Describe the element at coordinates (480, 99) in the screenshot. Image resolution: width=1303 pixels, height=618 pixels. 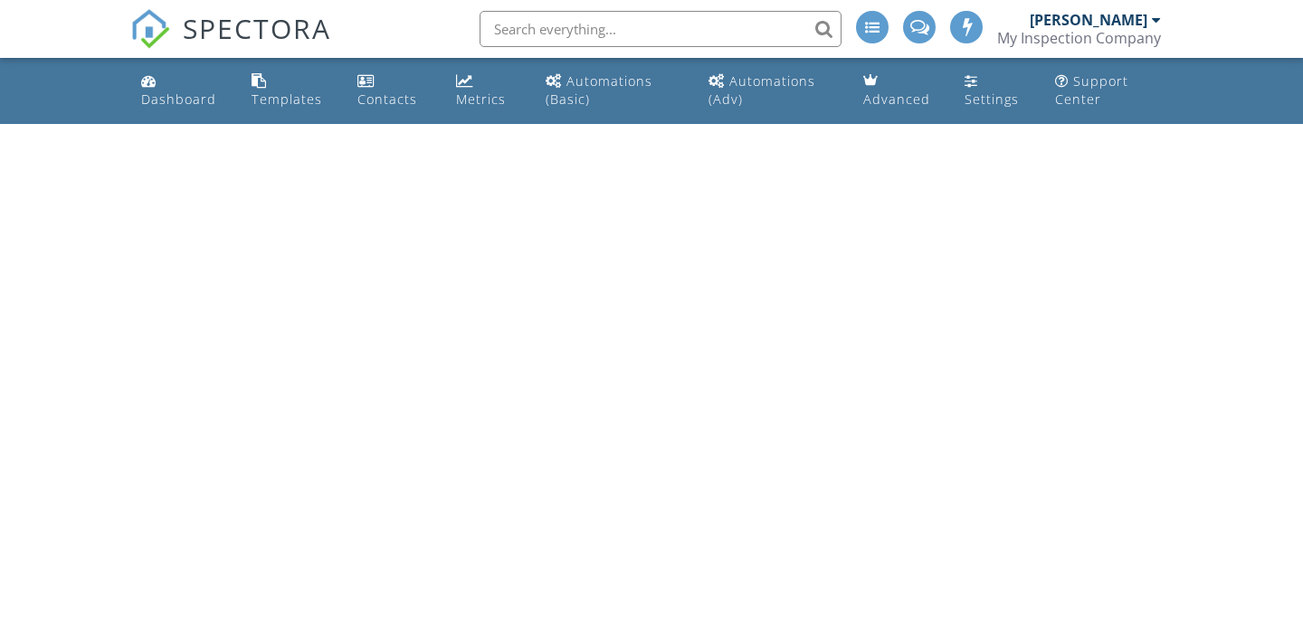
I see `div: Metrics` at that location.